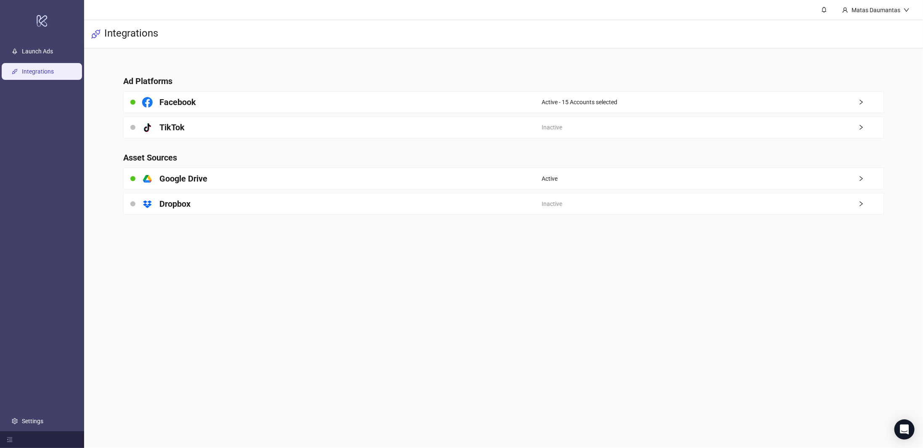 This screenshot has width=923, height=448. I want to click on div: Open Intercom Messenger, so click(904, 430).